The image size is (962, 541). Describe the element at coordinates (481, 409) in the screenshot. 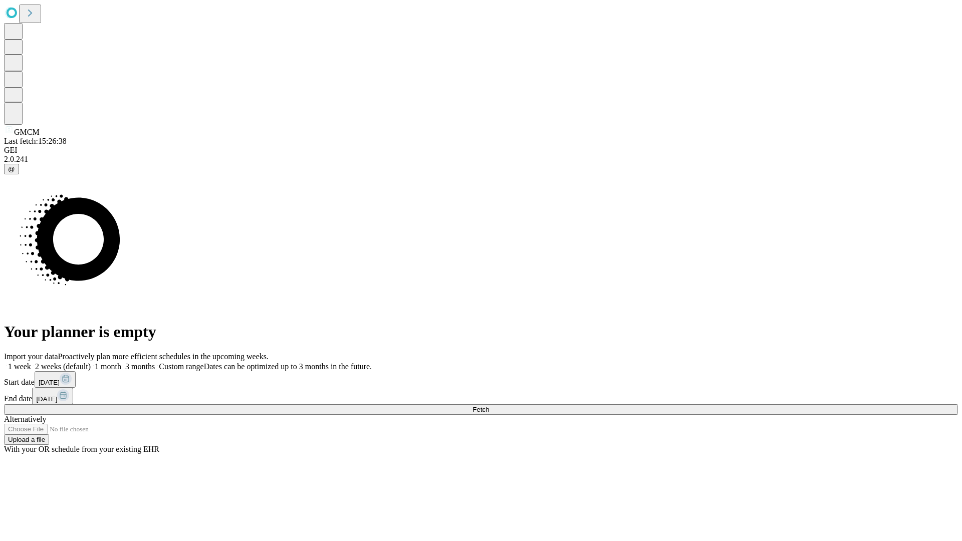

I see `button: Fetch` at that location.